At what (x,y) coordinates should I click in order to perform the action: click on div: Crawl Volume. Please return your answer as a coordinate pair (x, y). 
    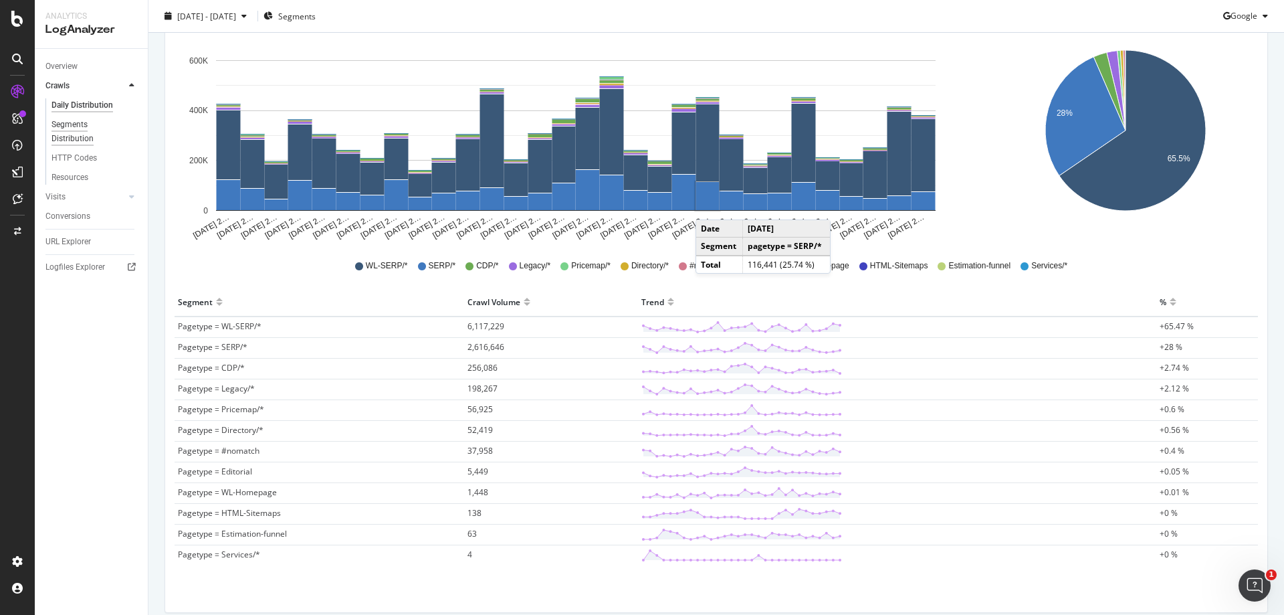
    Looking at the image, I should click on (494, 302).